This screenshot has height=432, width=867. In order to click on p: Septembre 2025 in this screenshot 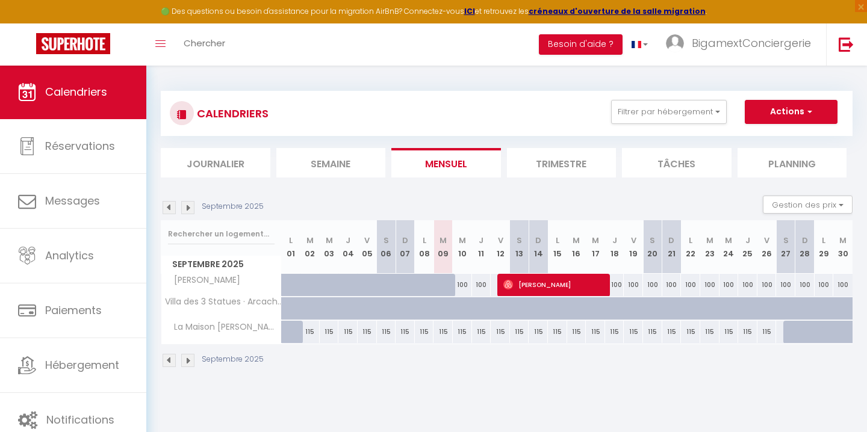, I will do `click(232, 206)`.